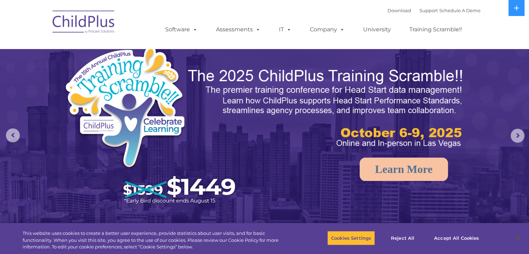 This screenshot has width=529, height=254. Describe the element at coordinates (399, 10) in the screenshot. I see `a: Download` at that location.